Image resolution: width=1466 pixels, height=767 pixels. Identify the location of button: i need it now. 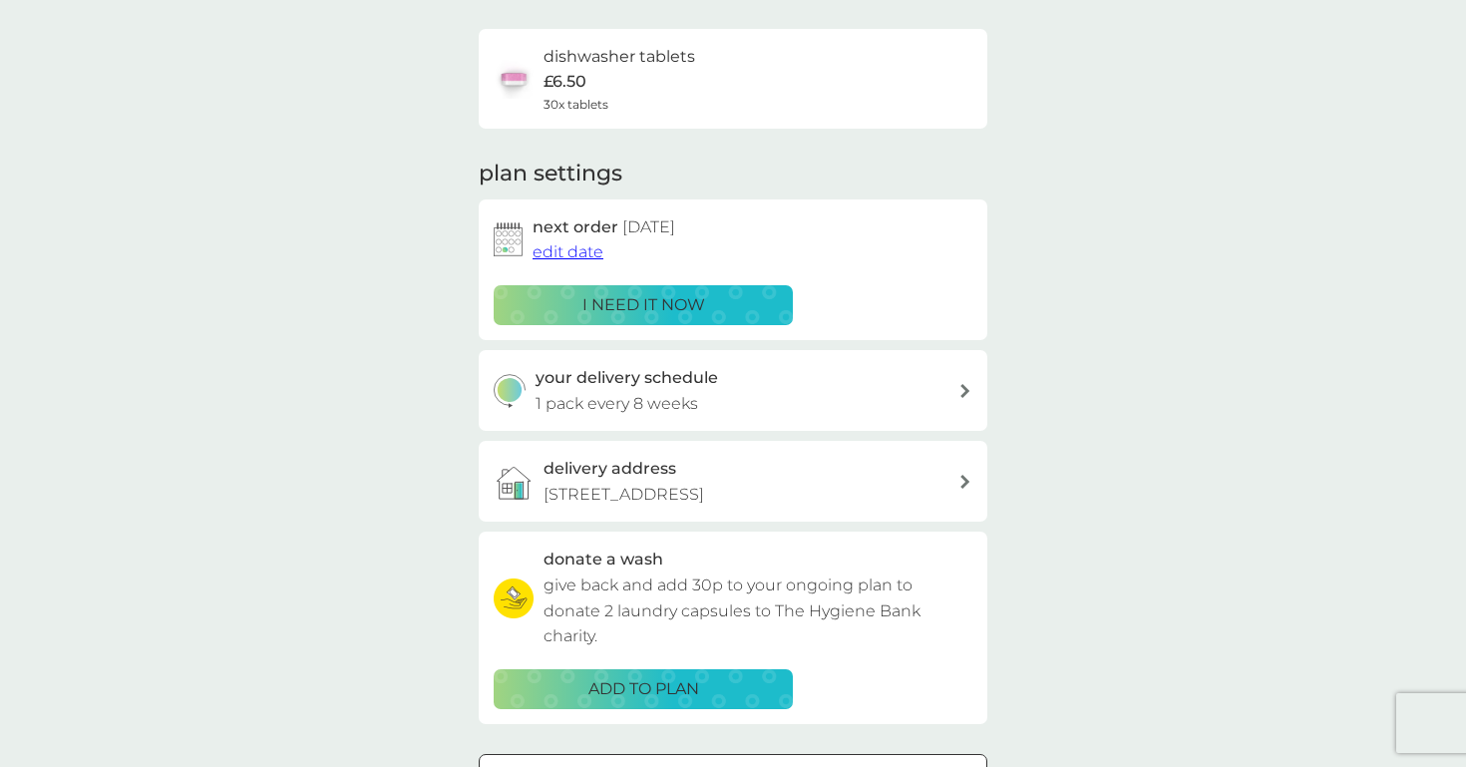
(643, 305).